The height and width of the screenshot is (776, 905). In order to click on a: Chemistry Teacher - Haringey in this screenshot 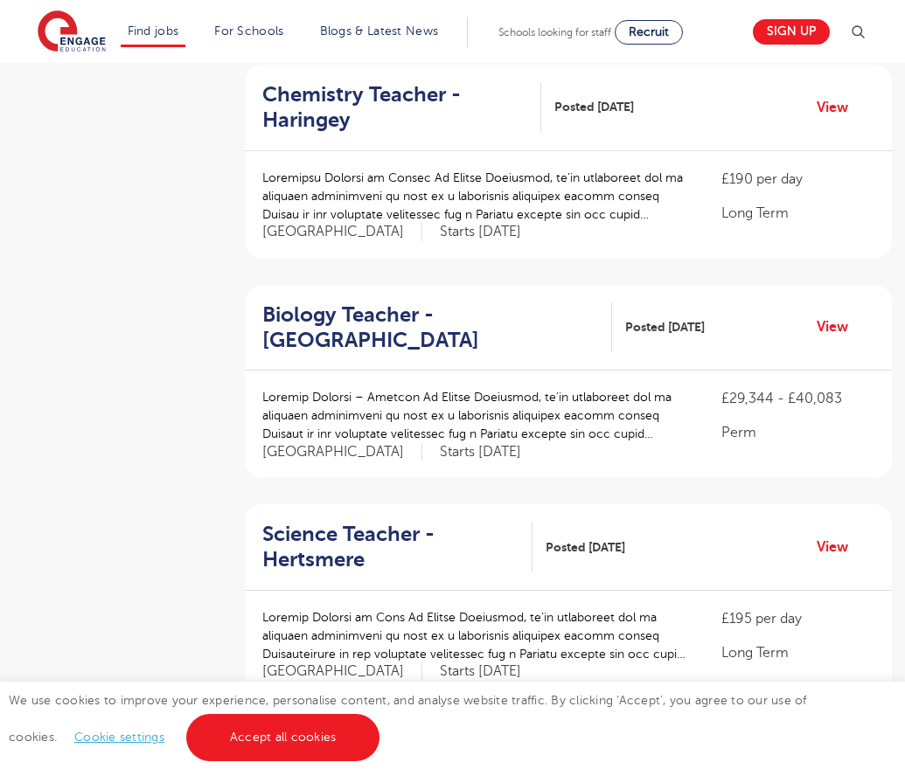, I will do `click(401, 108)`.